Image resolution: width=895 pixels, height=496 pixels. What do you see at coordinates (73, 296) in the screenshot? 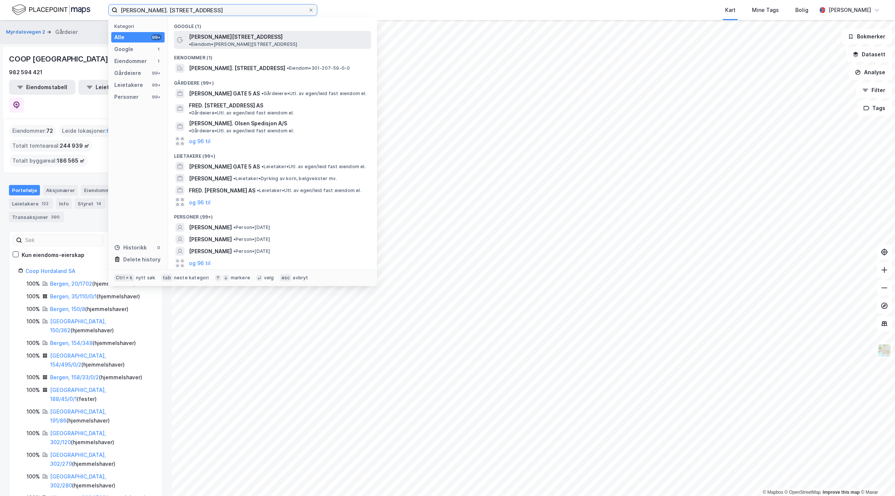
I see `a: Bergen, 35/110/0/1` at bounding box center [73, 296].